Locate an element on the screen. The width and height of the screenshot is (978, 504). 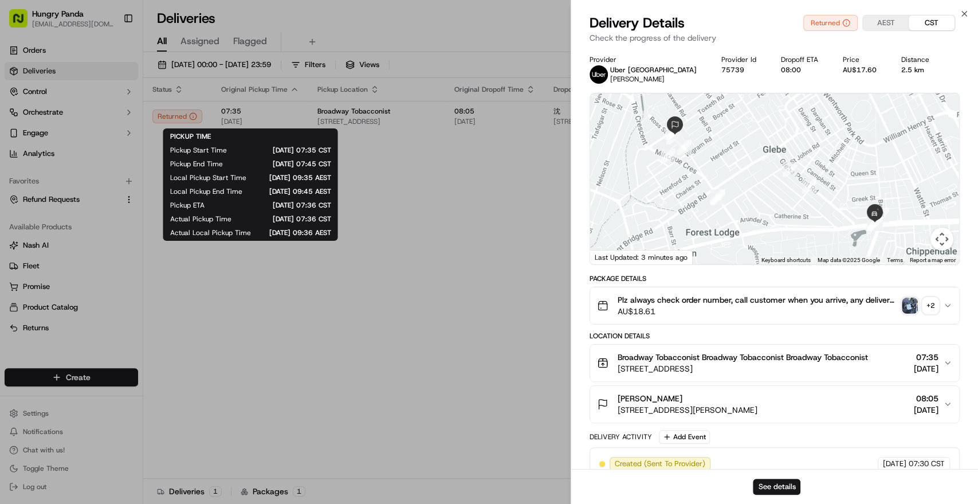
button: Start new chat is located at coordinates (202, 120).